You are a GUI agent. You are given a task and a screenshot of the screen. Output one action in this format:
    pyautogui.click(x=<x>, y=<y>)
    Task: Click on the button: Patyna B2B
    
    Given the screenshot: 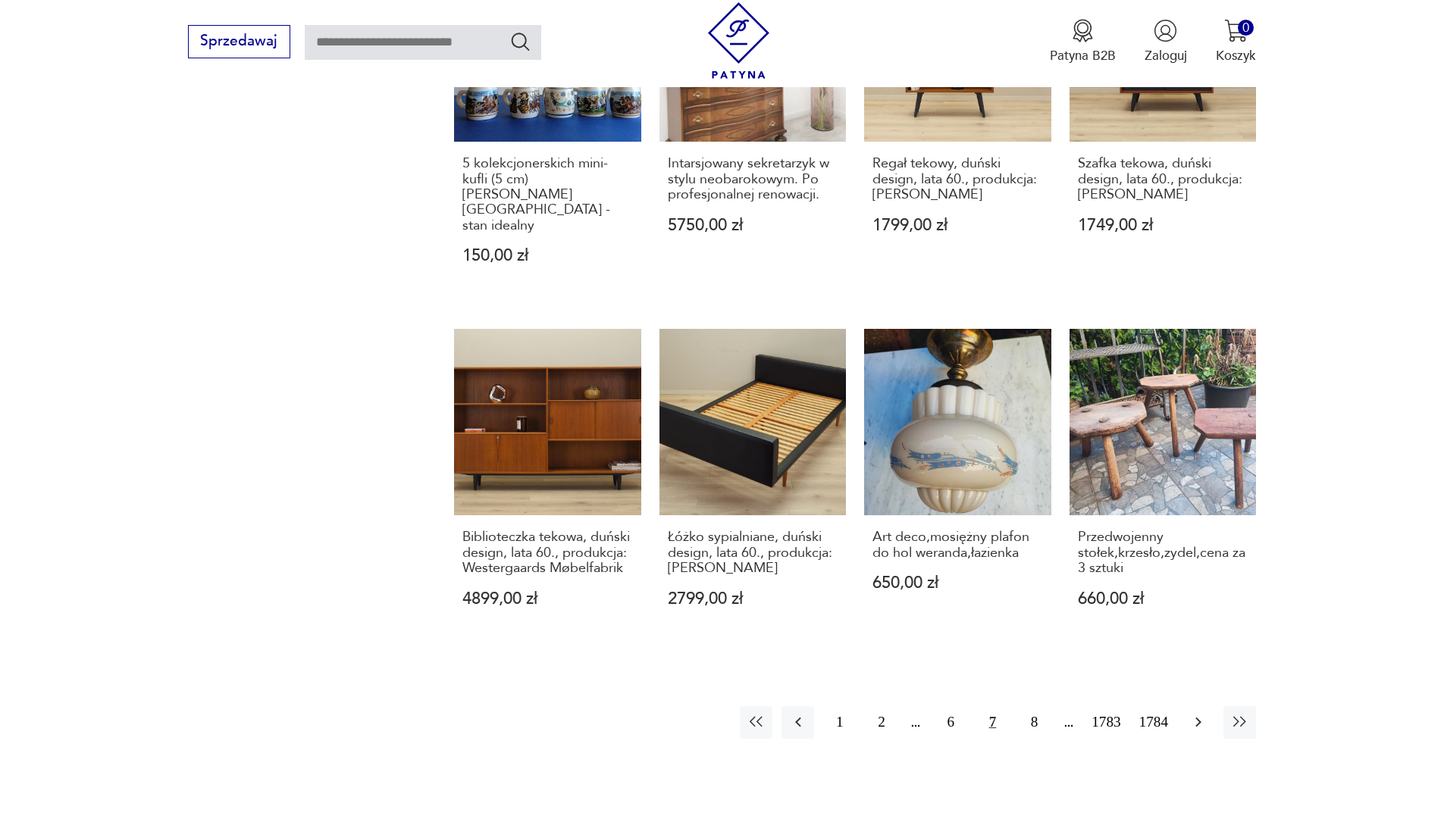 What is the action you would take?
    pyautogui.click(x=1082, y=42)
    